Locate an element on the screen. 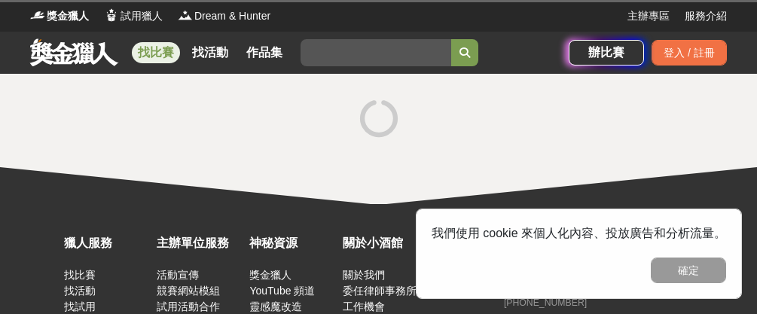 This screenshot has height=314, width=757. a: 服務介紹 is located at coordinates (706, 16).